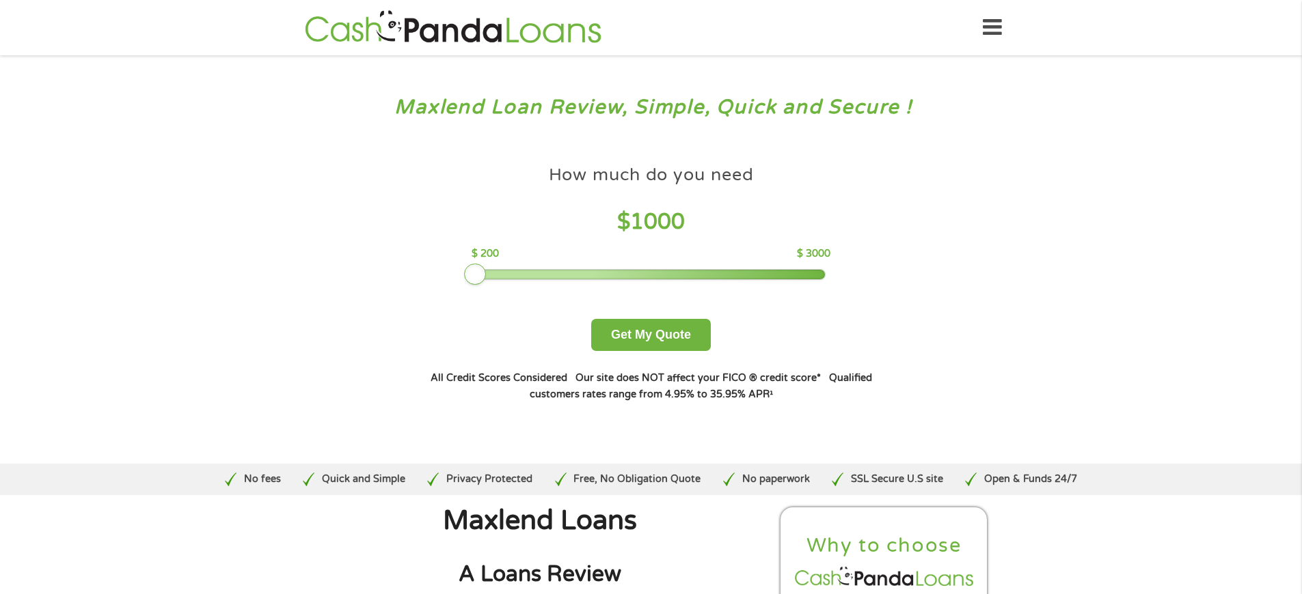  I want to click on p: Open & Funds 24/7, so click(1030, 480).